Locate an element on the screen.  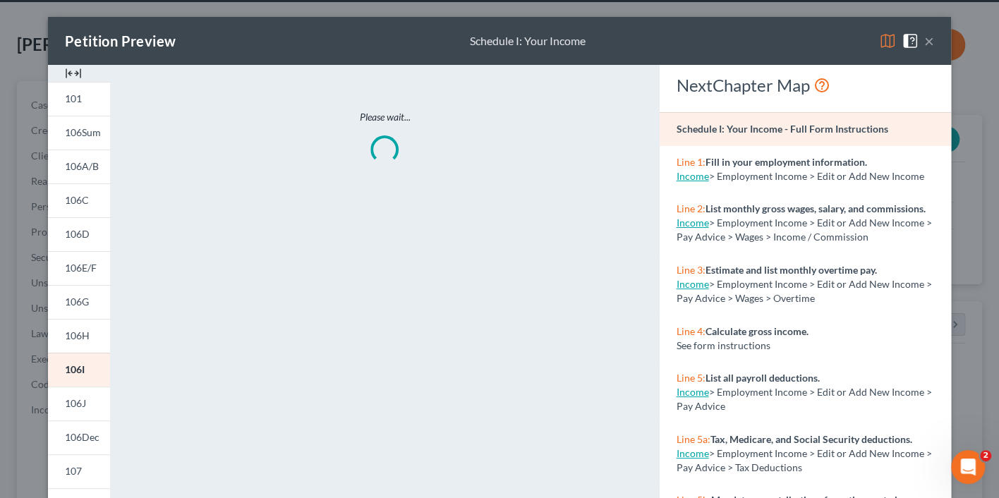
span: 107 is located at coordinates (73, 470).